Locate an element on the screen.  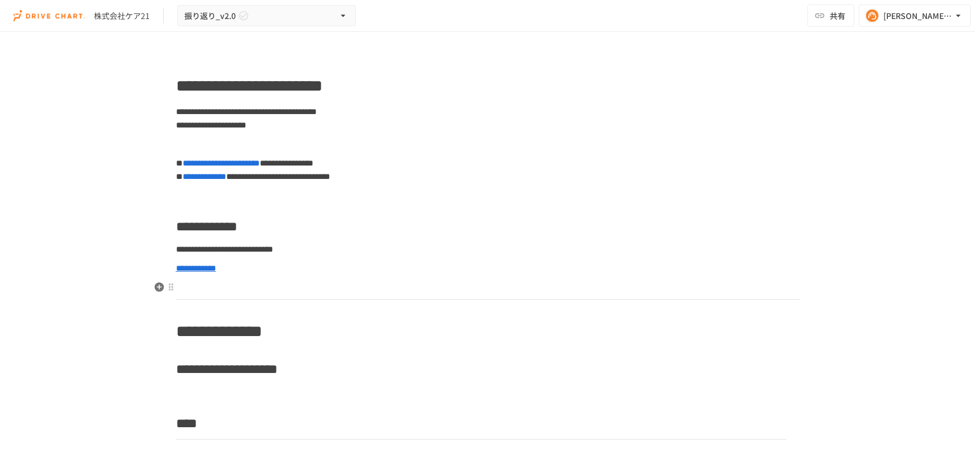
button: 共有 is located at coordinates (831, 16).